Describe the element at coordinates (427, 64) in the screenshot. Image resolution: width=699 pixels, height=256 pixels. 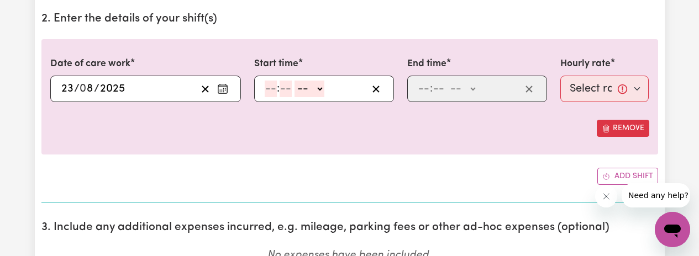
I see `label: End time` at that location.